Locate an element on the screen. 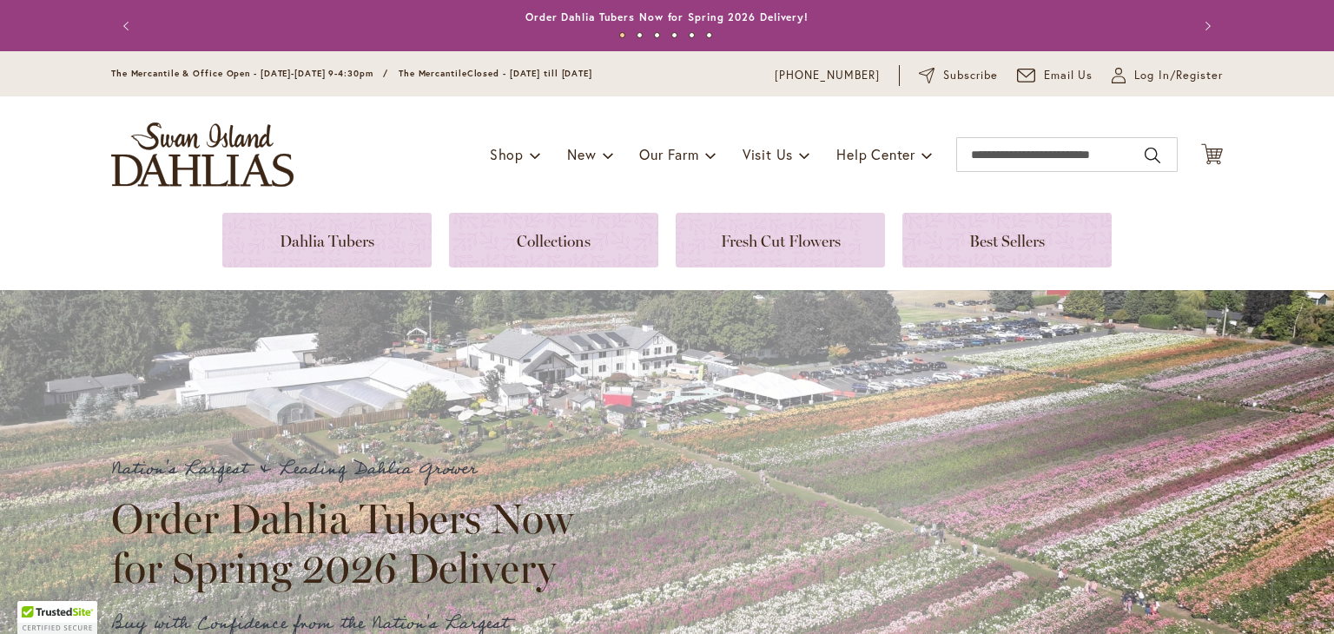 This screenshot has height=634, width=1334. a: Subscribe is located at coordinates (958, 76).